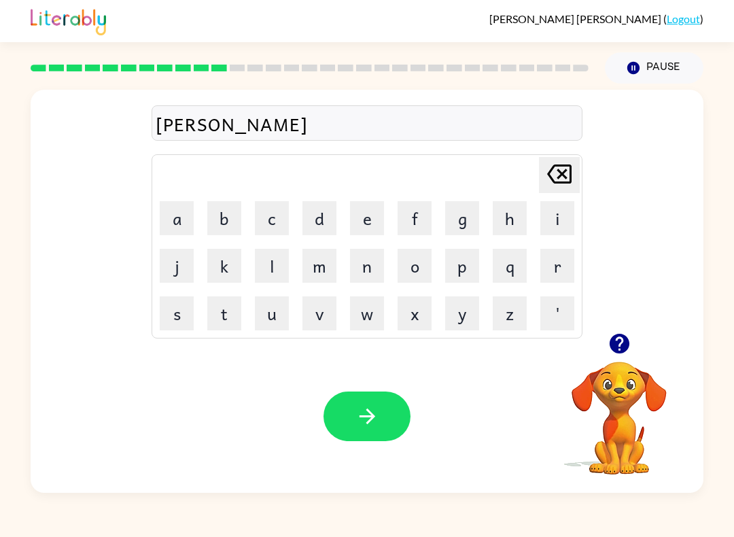 The width and height of the screenshot is (734, 537). What do you see at coordinates (415, 218) in the screenshot?
I see `button: f` at bounding box center [415, 218].